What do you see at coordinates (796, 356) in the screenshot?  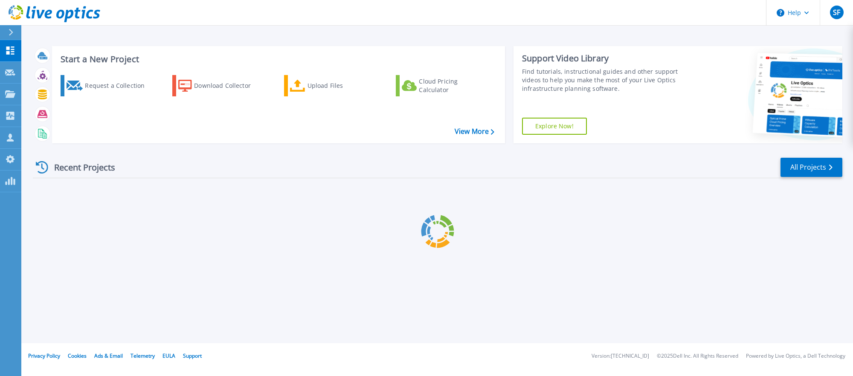 I see `li: Powered by Live Optics, a Dell Technology` at bounding box center [796, 356].